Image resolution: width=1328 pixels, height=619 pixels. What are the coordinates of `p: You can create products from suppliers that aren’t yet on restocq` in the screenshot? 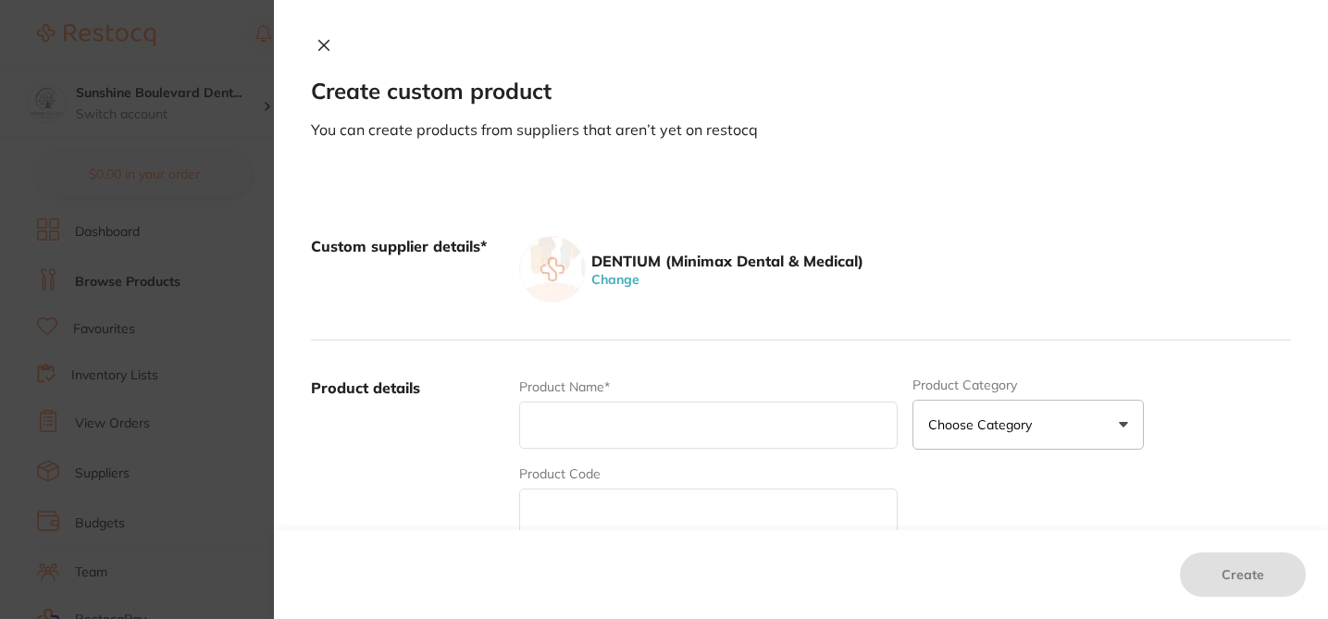 It's located at (800, 130).